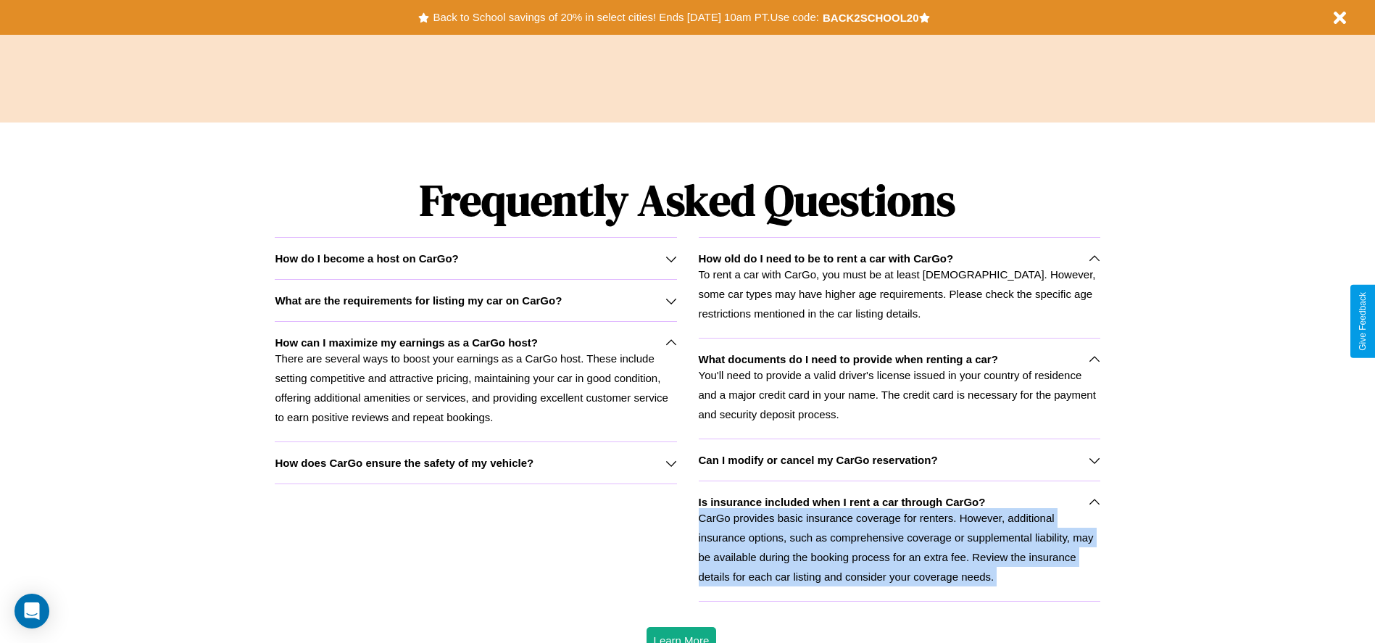 The width and height of the screenshot is (1375, 643). I want to click on h3: How does CarGo ensure the safety of my vehicle?, so click(404, 462).